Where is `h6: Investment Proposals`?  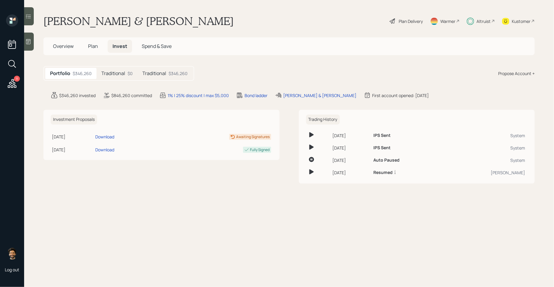 h6: Investment Proposals is located at coordinates (74, 119).